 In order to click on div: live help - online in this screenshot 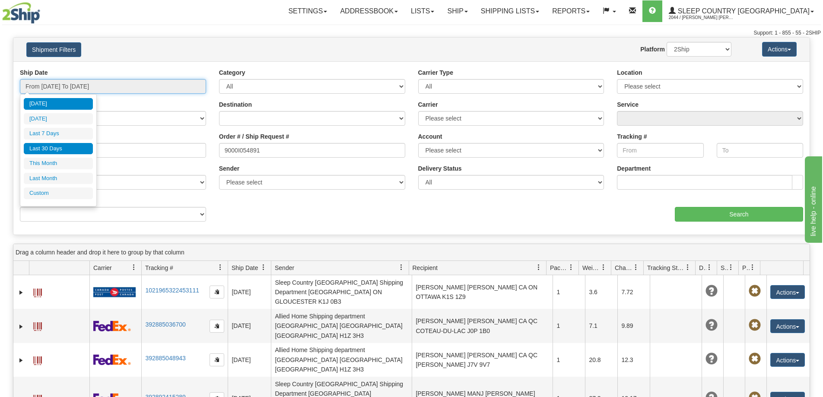, I will do `click(43, 10)`.